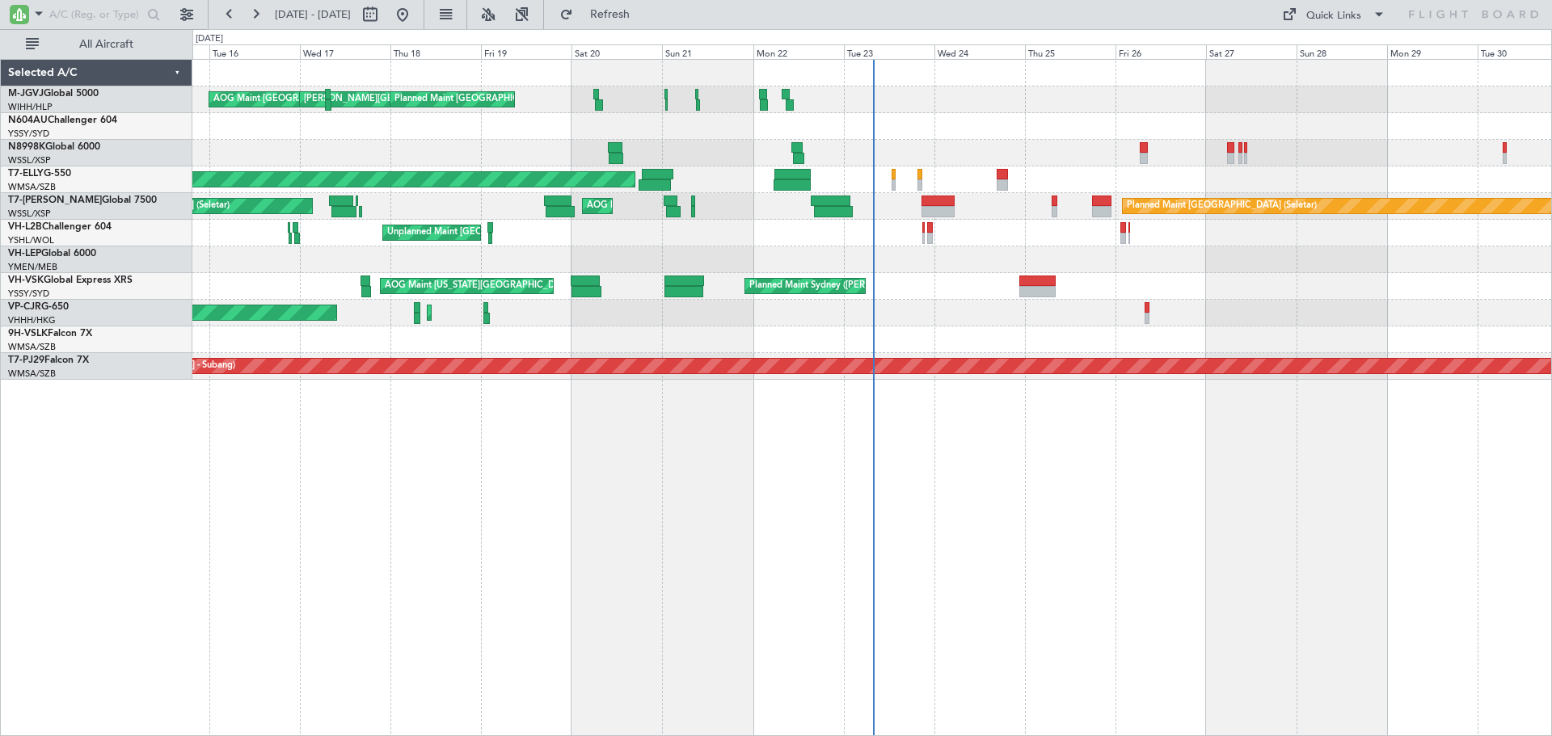 Image resolution: width=1552 pixels, height=736 pixels. What do you see at coordinates (979, 52) in the screenshot?
I see `div: Wed 24` at bounding box center [979, 52].